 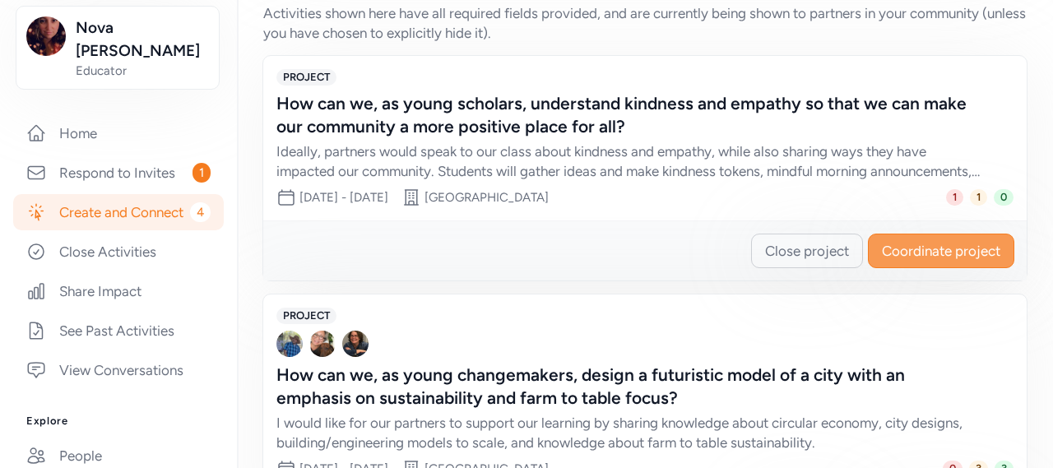 I want to click on button: Close project, so click(x=807, y=251).